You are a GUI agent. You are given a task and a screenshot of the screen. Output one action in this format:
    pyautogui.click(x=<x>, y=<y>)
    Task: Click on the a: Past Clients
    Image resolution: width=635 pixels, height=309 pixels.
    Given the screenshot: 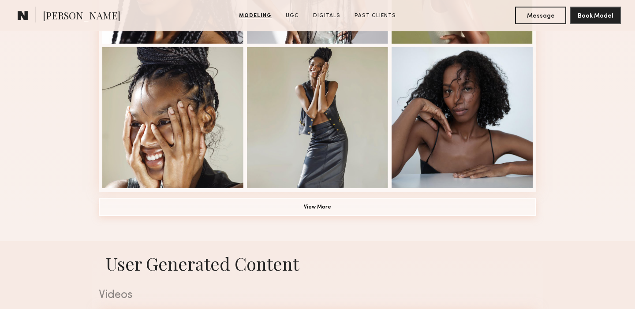 What is the action you would take?
    pyautogui.click(x=375, y=16)
    